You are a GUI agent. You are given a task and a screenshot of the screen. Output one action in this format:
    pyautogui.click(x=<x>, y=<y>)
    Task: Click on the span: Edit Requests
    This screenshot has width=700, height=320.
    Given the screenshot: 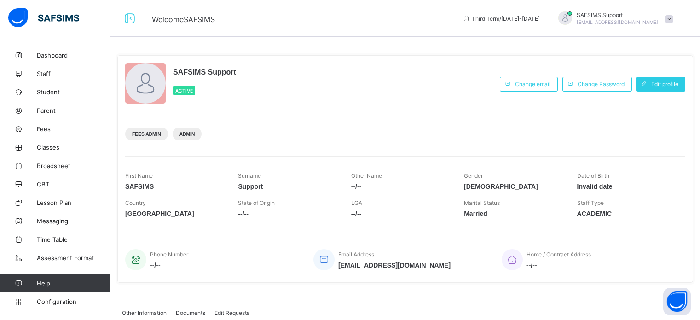 What is the action you would take?
    pyautogui.click(x=232, y=313)
    